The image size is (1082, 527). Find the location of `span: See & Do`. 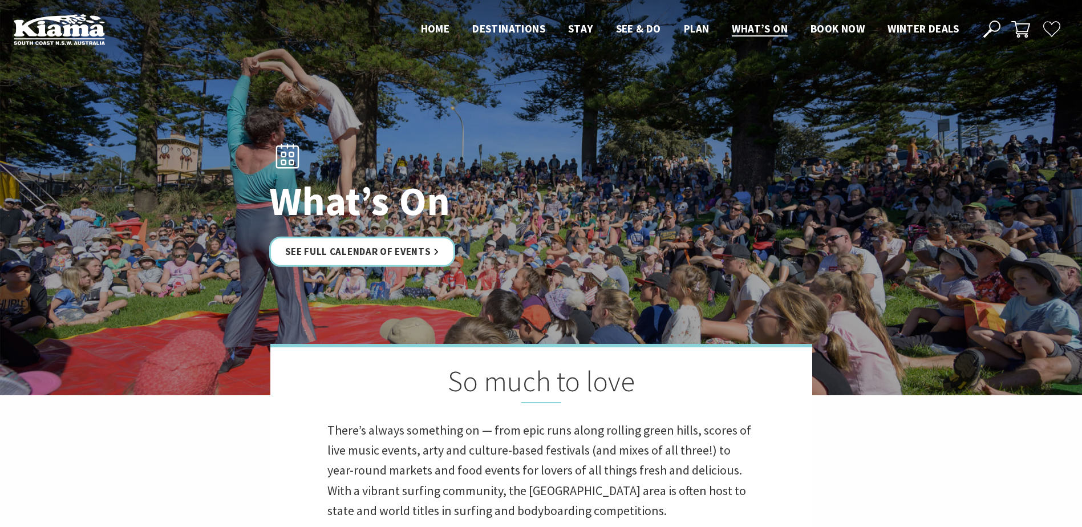

span: See & Do is located at coordinates (638, 29).